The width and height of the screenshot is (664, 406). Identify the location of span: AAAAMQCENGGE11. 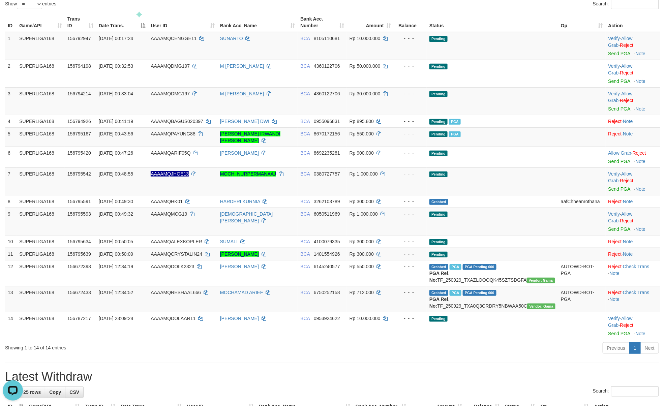
(174, 38).